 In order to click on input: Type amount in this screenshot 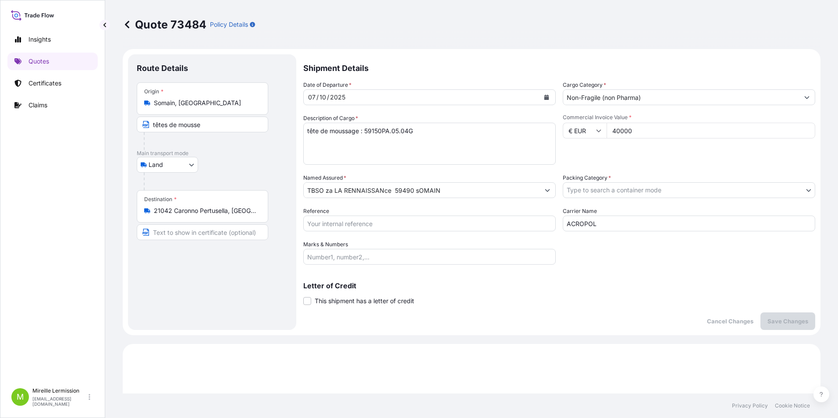, I will do `click(711, 131)`.